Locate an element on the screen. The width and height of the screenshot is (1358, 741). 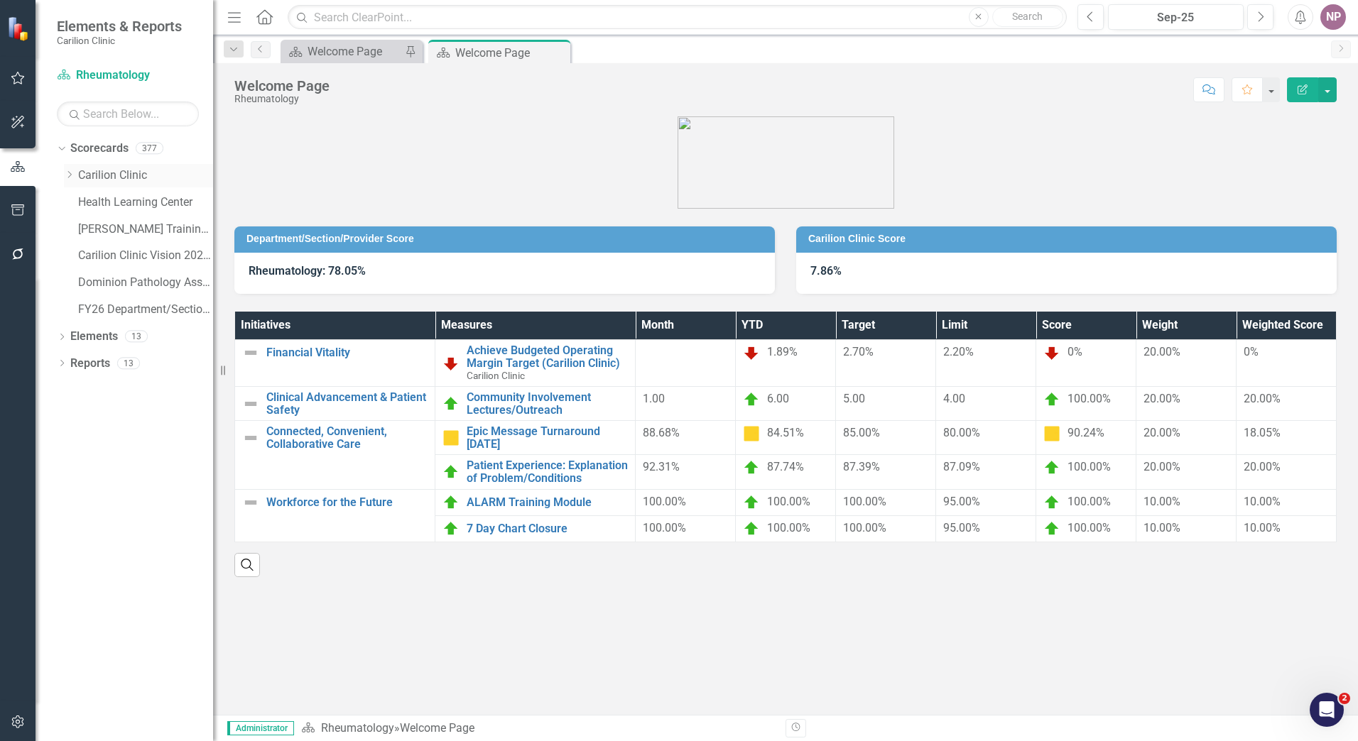
span: 2.70% is located at coordinates (858, 352).